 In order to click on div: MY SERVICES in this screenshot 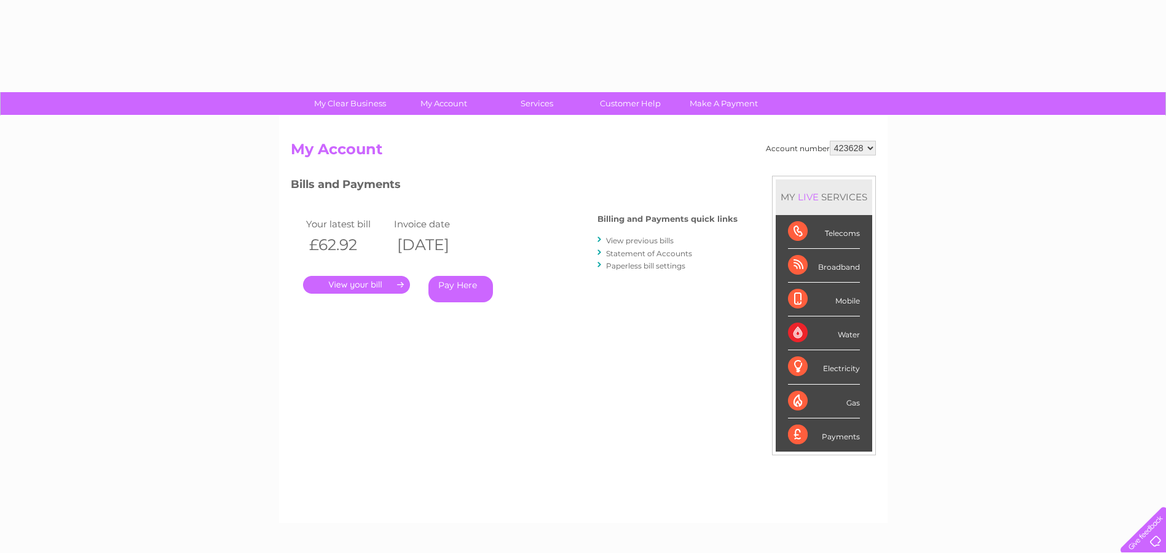, I will do `click(823, 197)`.